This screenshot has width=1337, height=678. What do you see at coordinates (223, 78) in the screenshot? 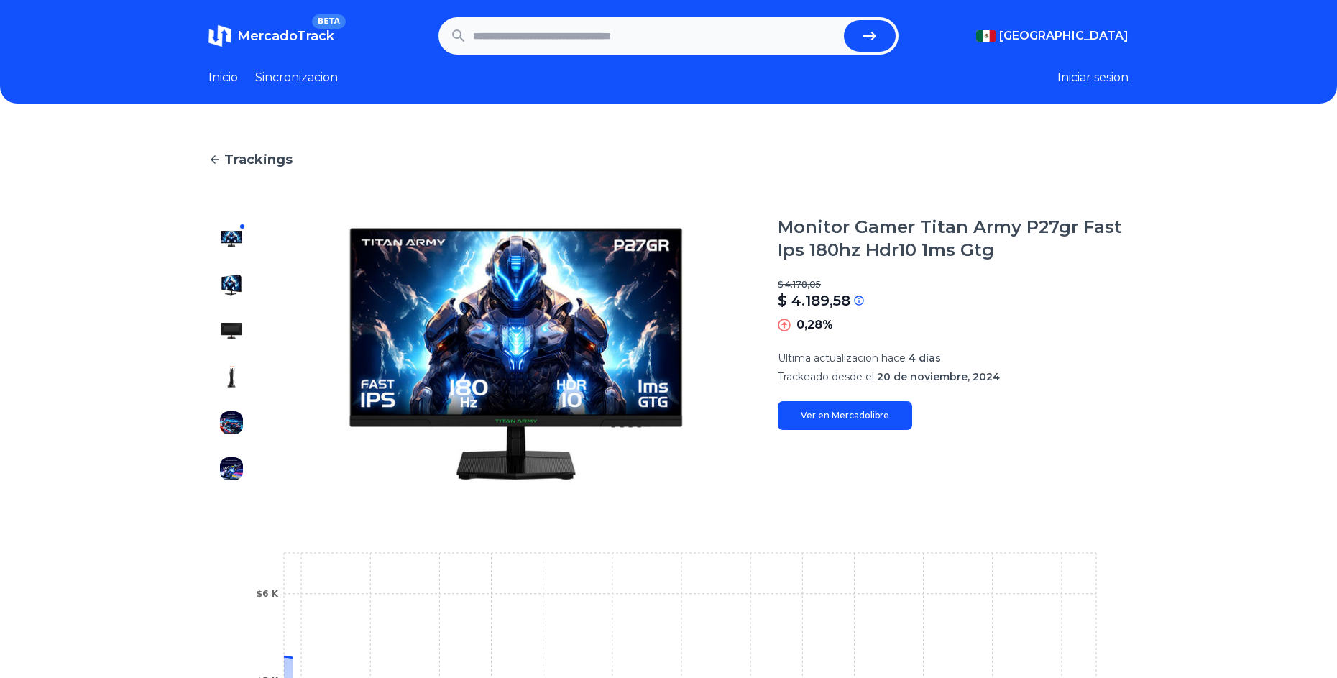
I see `a: Inicio` at bounding box center [223, 78].